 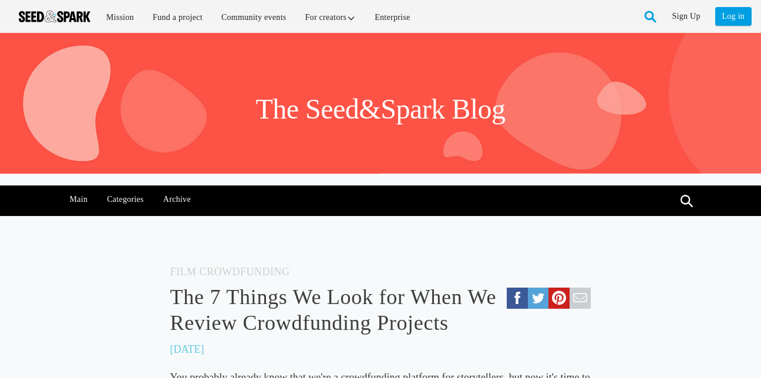 What do you see at coordinates (126, 200) in the screenshot?
I see `a: Categories` at bounding box center [126, 200].